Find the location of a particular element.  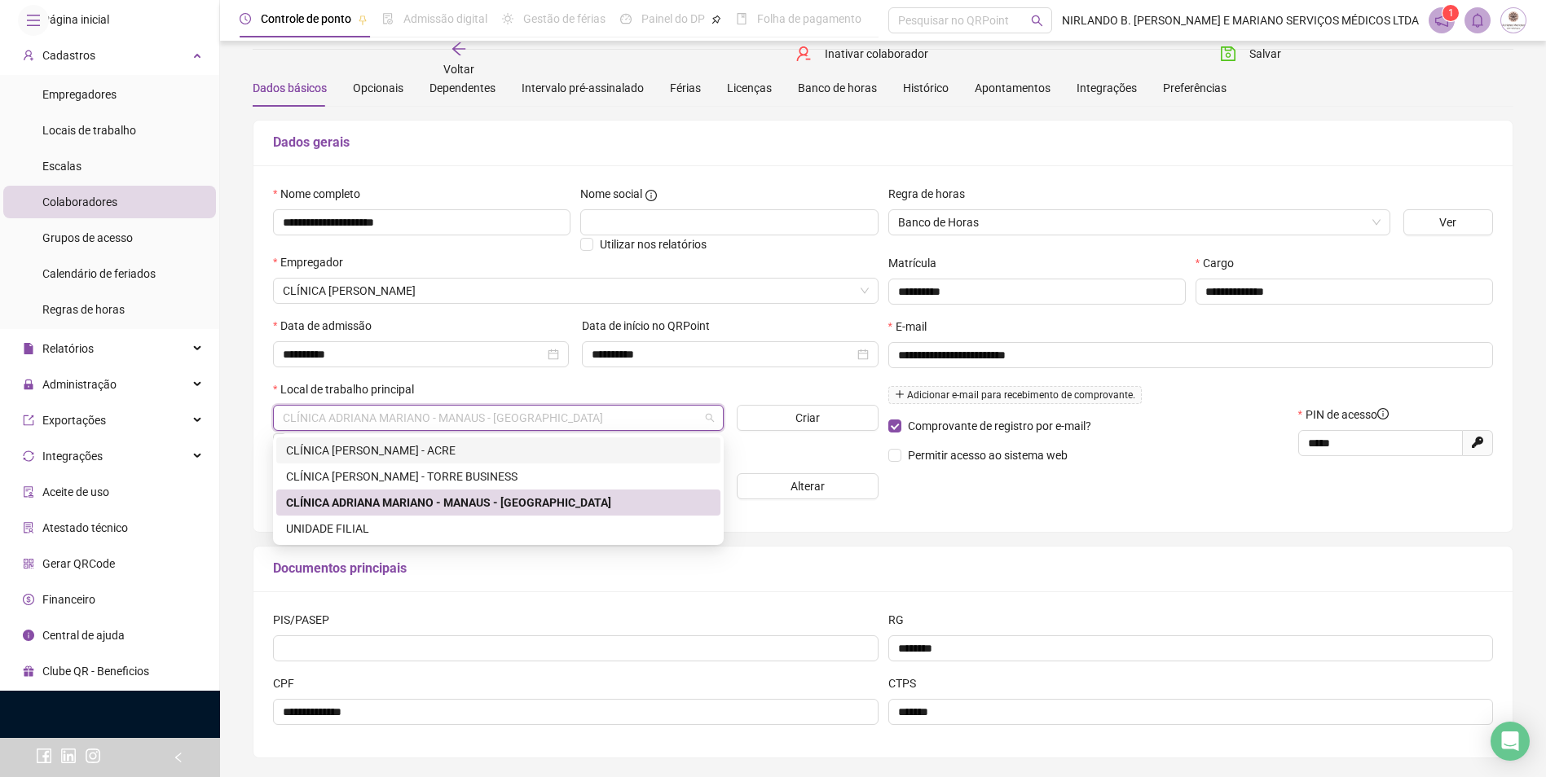

img: 19775 is located at coordinates (1513, 20).